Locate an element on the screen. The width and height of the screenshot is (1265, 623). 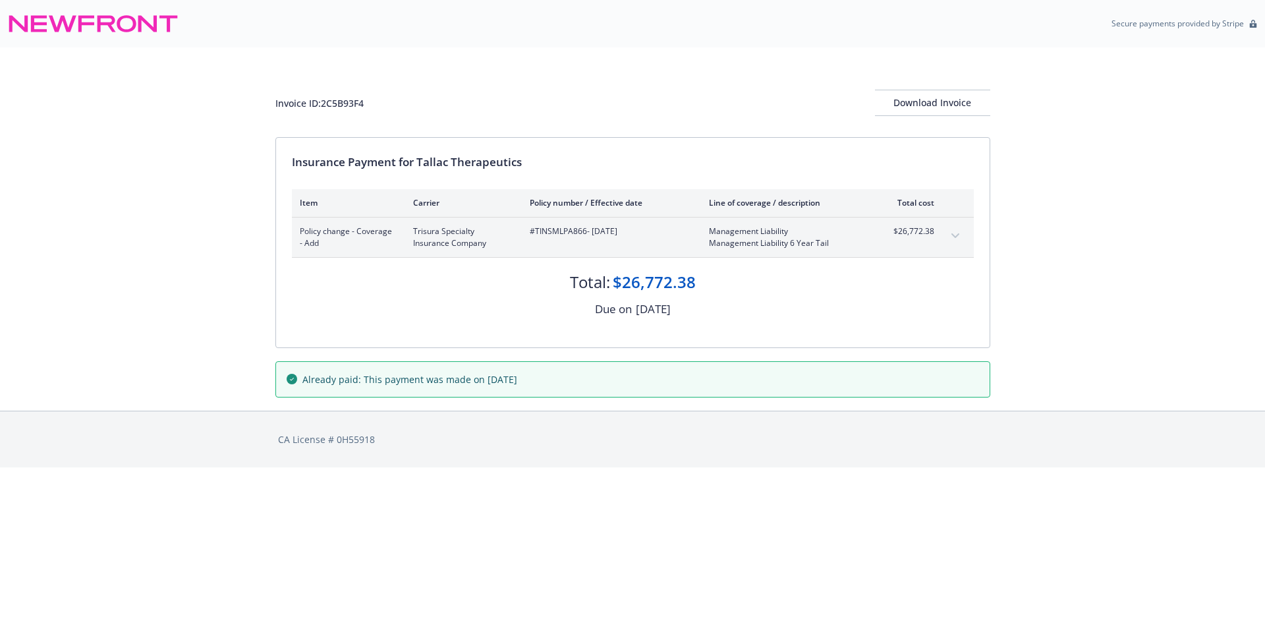
button: expand content is located at coordinates (955, 236).